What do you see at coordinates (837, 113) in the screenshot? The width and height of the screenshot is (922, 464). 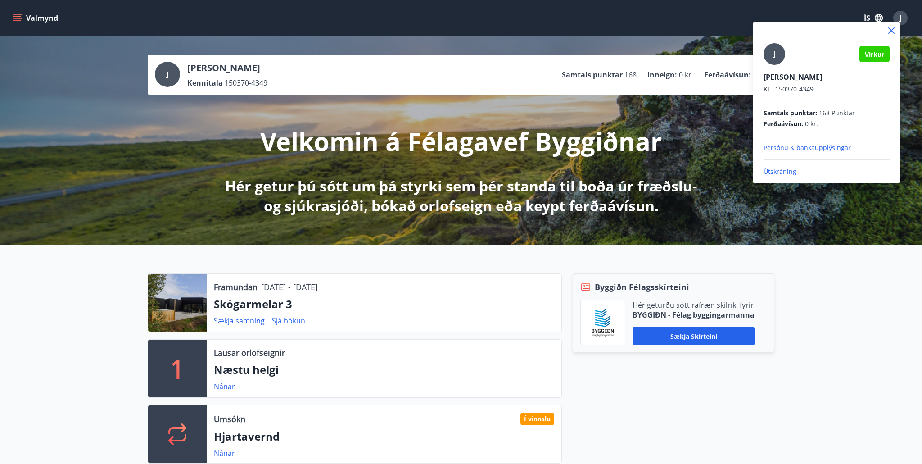 I see `span: 168 Punktar` at bounding box center [837, 113].